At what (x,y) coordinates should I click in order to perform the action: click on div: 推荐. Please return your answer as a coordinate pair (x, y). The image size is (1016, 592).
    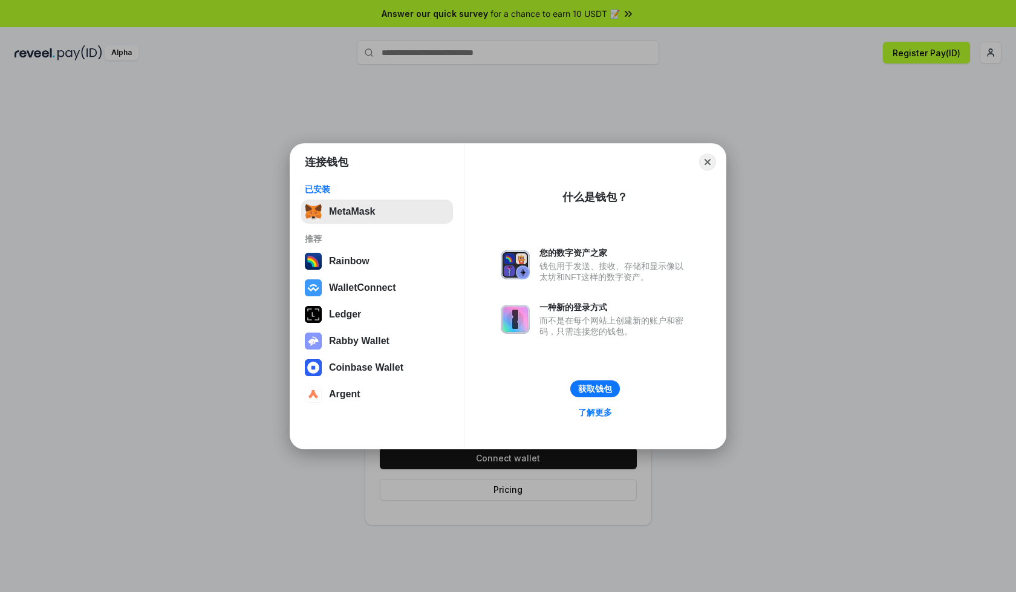
    Looking at the image, I should click on (377, 239).